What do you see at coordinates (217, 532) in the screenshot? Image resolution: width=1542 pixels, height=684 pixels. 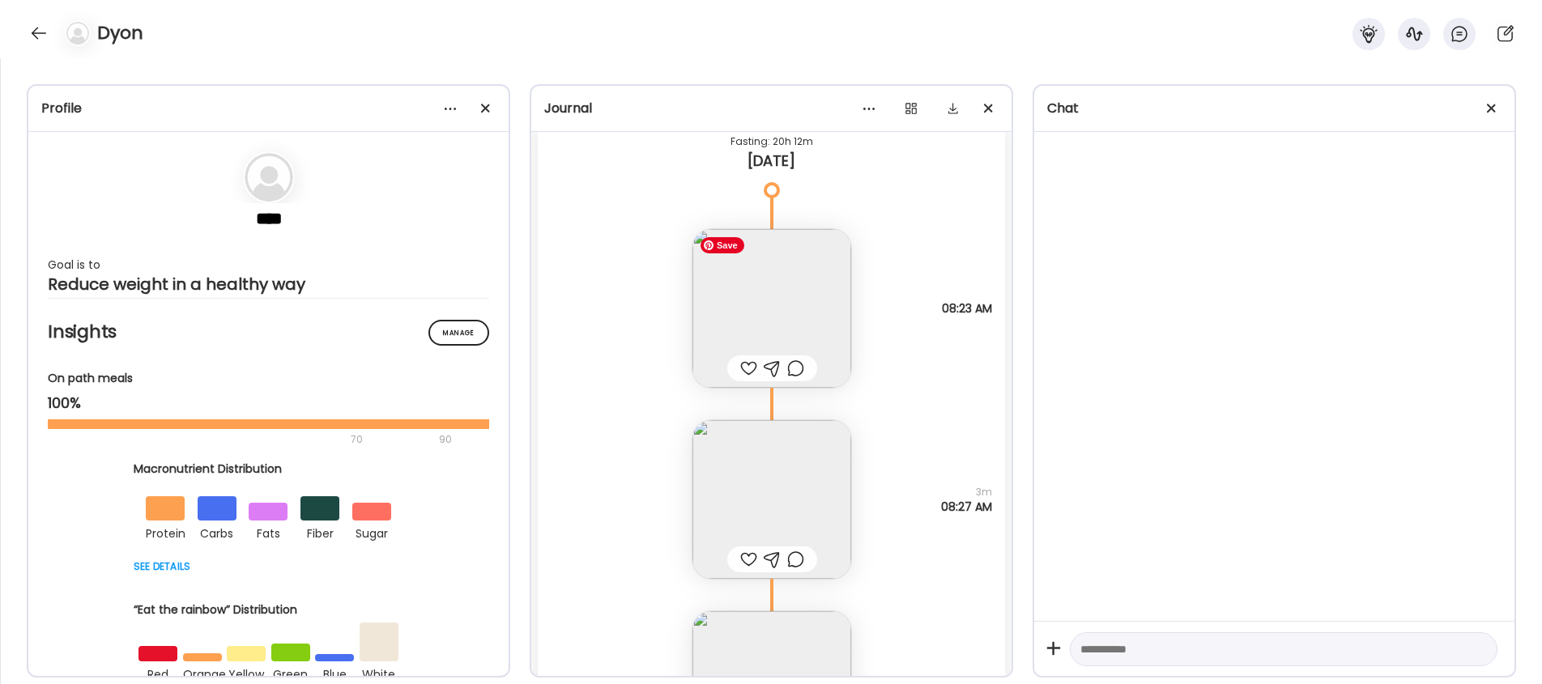 I see `div: carbs` at bounding box center [217, 532].